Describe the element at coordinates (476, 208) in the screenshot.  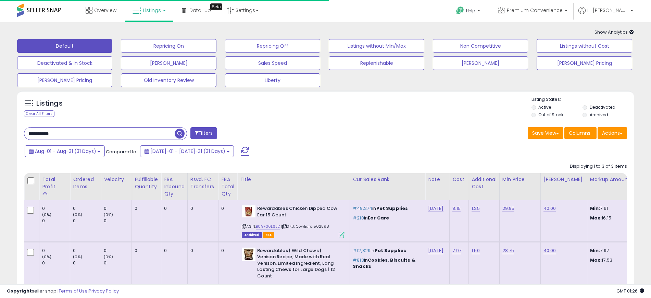
I see `a: 1.25` at that location.